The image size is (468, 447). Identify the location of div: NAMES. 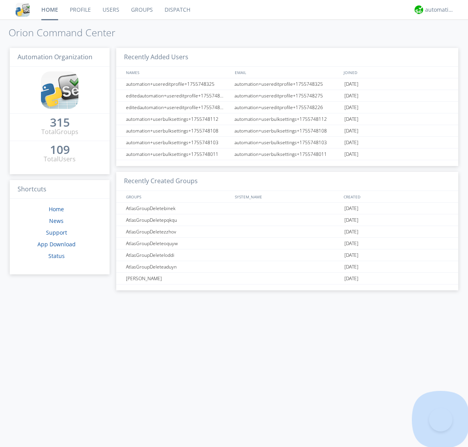
(177, 72).